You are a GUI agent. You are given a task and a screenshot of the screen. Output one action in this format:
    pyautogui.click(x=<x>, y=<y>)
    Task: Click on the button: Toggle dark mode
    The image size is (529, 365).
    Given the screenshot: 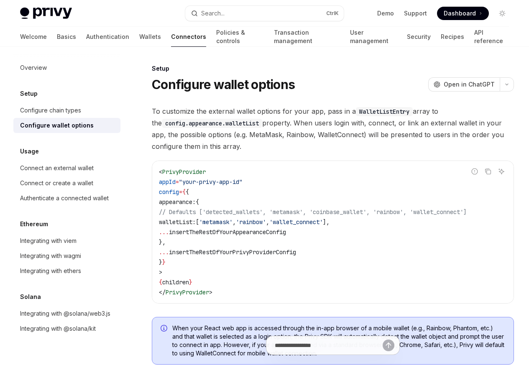 What is the action you would take?
    pyautogui.click(x=502, y=13)
    